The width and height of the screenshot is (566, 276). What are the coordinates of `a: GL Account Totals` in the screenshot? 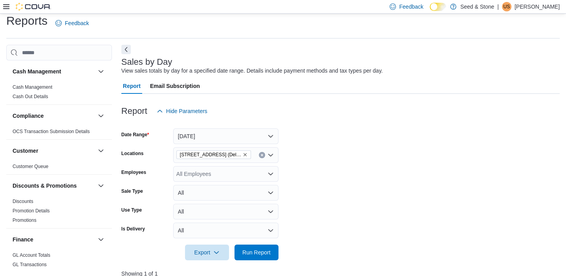 It's located at (31, 256).